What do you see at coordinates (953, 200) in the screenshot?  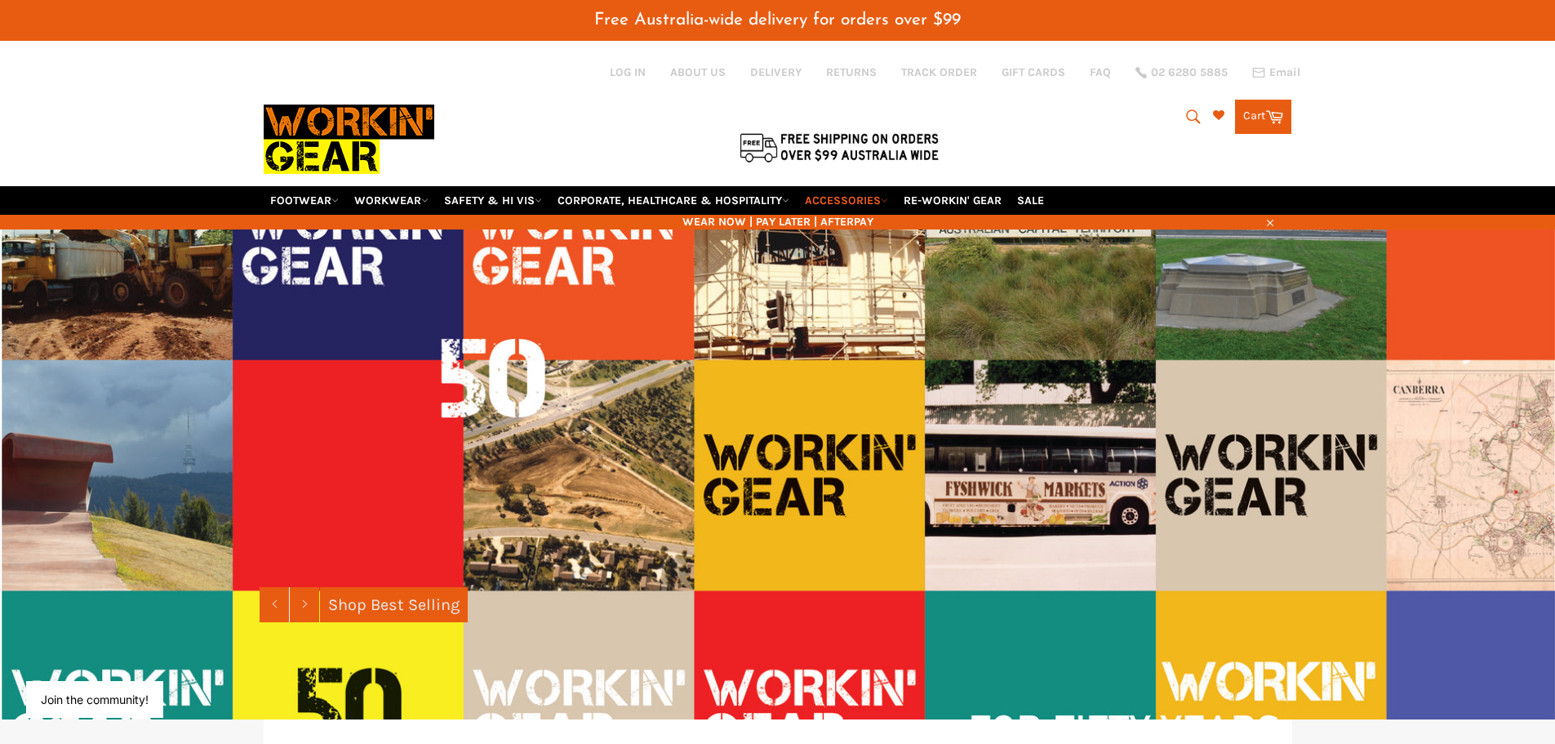 I see `a: RE-WORKIN' GEAR` at bounding box center [953, 200].